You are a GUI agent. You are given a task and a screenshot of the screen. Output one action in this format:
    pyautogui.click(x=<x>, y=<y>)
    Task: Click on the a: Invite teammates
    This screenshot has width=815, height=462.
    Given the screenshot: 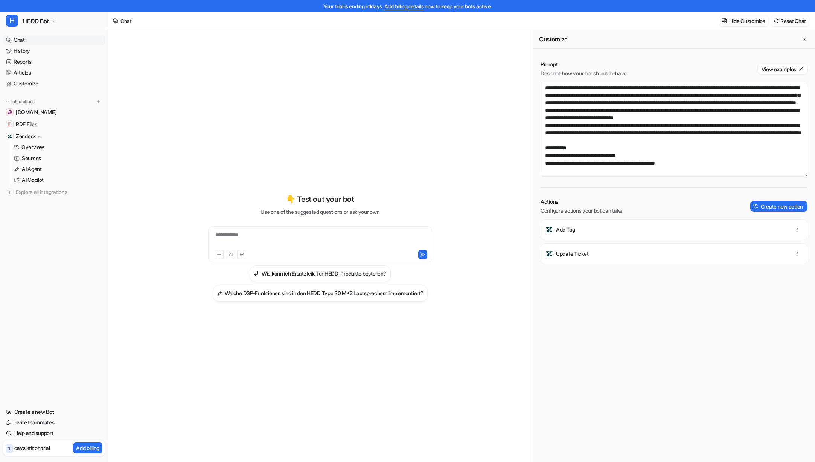 What is the action you would take?
    pyautogui.click(x=54, y=422)
    